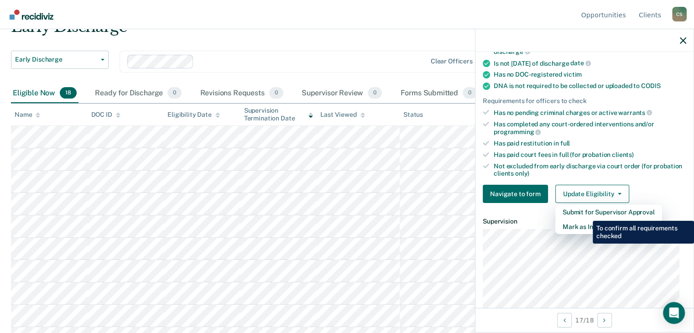 This screenshot has width=694, height=333. I want to click on div: Supervisor Review, so click(342, 94).